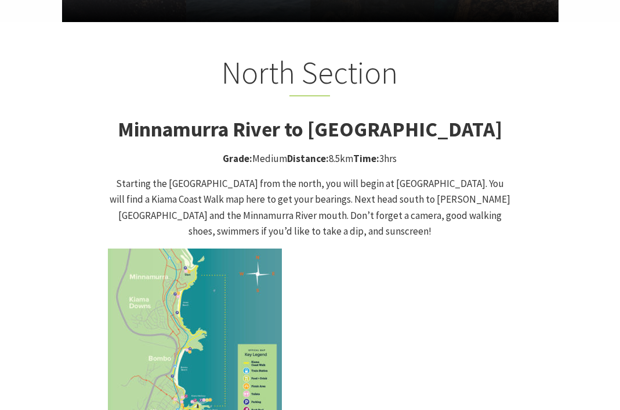  What do you see at coordinates (310, 158) in the screenshot?
I see `p: Medium 8.5km 3hrs` at bounding box center [310, 158].